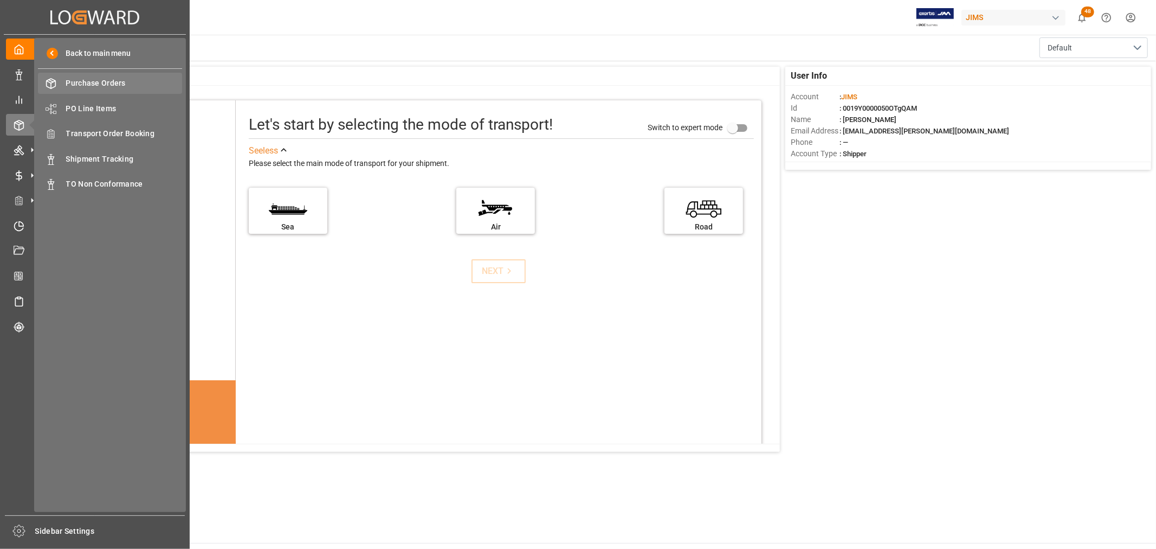 Image resolution: width=1156 pixels, height=549 pixels. What do you see at coordinates (95, 74) in the screenshot?
I see `a: Data Management` at bounding box center [95, 74].